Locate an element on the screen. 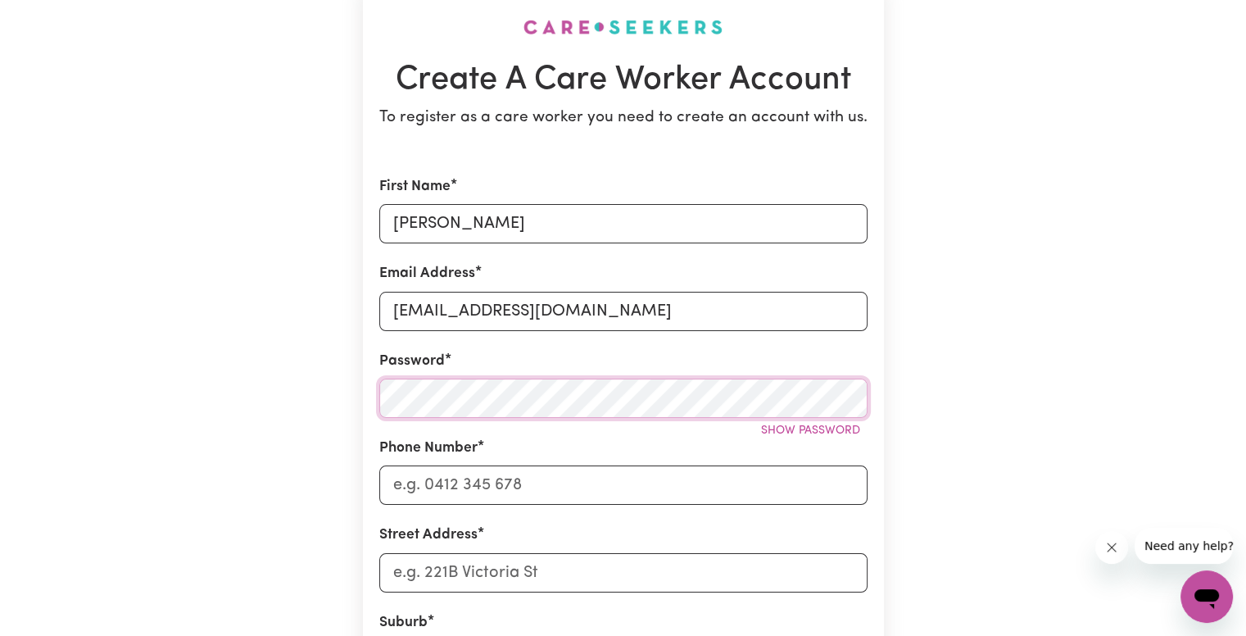 The height and width of the screenshot is (636, 1246). input: e.g. daniela.d88@gmail.com is located at coordinates (623, 311).